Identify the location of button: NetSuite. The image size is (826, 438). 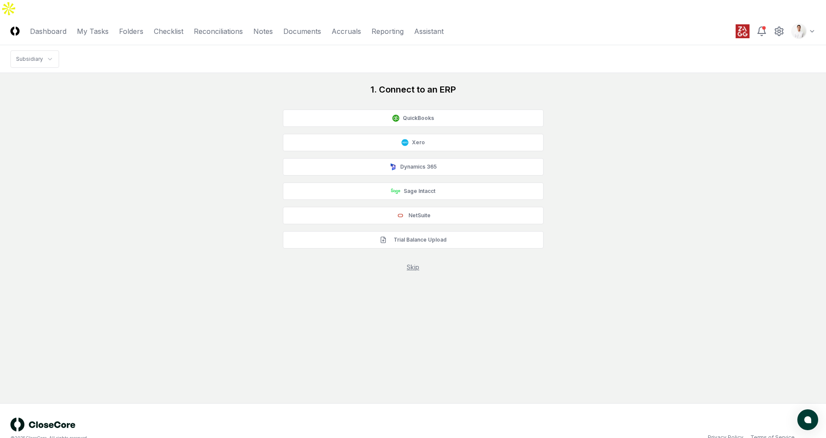
(413, 216).